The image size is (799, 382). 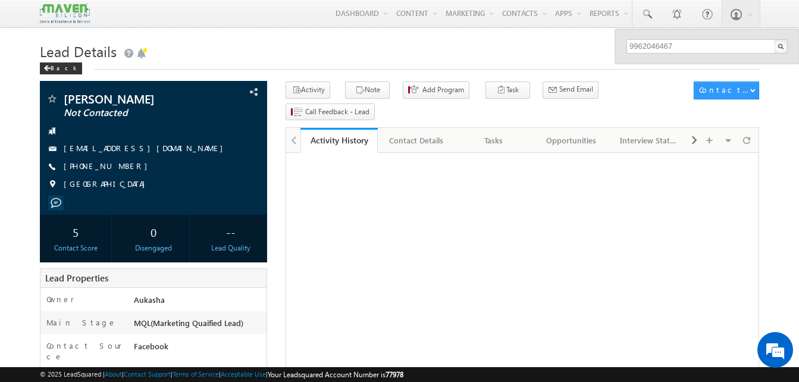 What do you see at coordinates (65, 13) in the screenshot?
I see `img: Custom Logo` at bounding box center [65, 13].